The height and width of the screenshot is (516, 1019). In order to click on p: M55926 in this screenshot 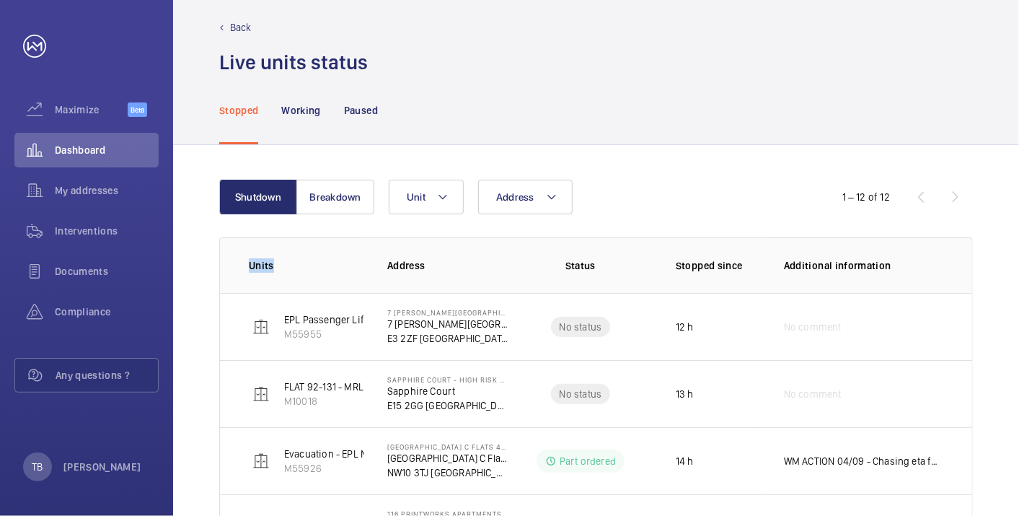, I will do `click(369, 468)`.